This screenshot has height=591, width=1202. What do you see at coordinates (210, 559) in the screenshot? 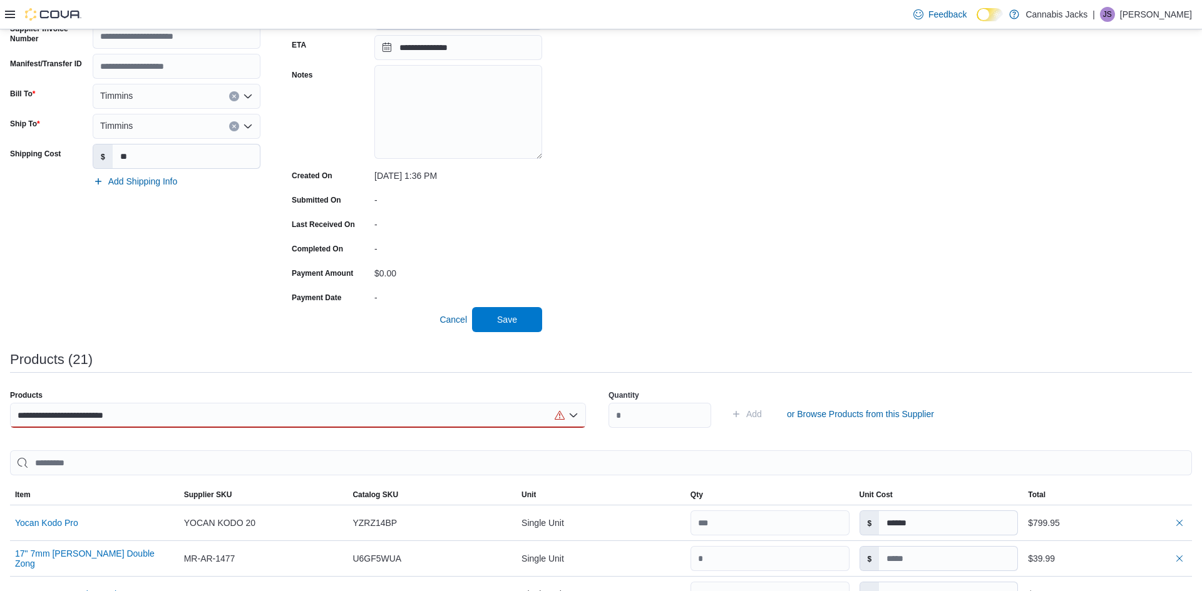
I see `span: MR-AR-1477` at bounding box center [210, 559].